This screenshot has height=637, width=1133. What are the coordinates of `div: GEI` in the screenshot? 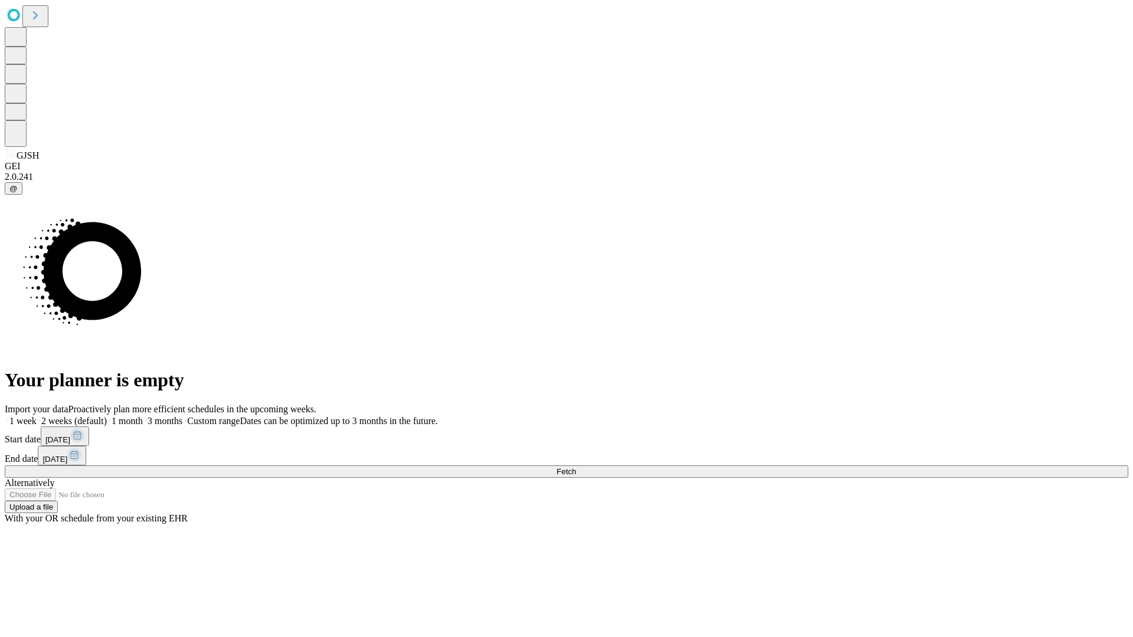 It's located at (566, 166).